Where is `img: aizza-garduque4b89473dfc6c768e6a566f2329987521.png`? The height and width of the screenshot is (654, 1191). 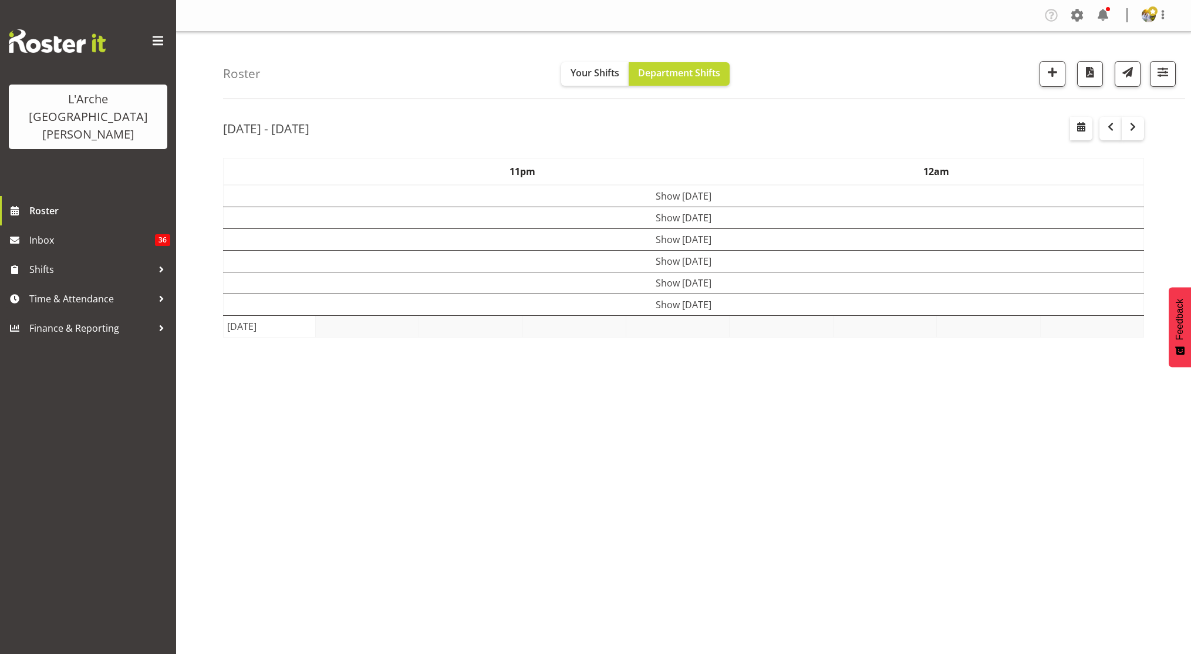
img: aizza-garduque4b89473dfc6c768e6a566f2329987521.png is located at coordinates (1149, 15).